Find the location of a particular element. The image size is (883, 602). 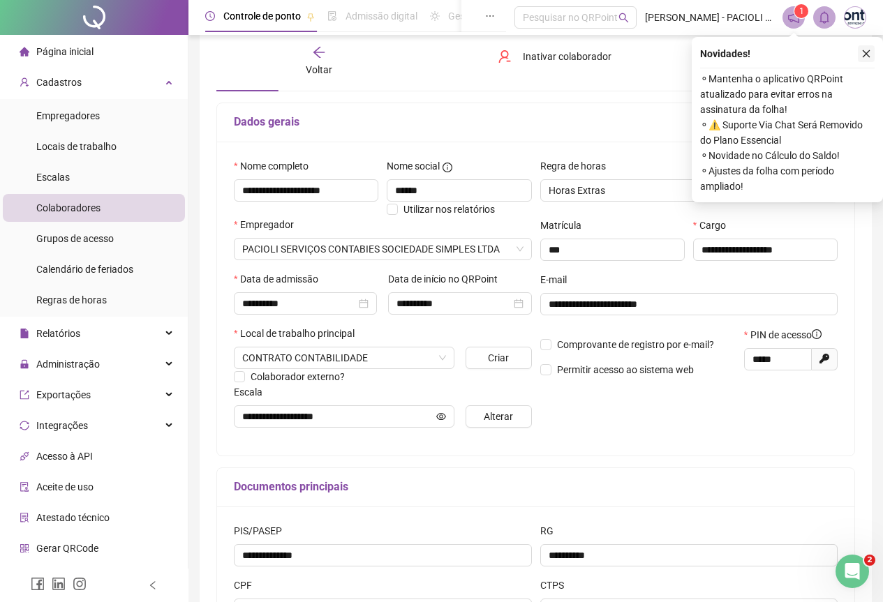

span: notification is located at coordinates (793, 17).